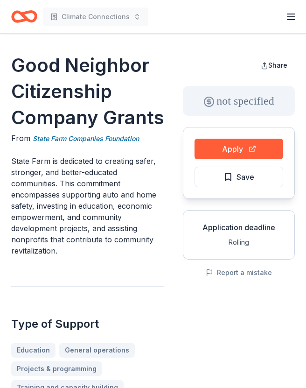  What do you see at coordinates (239, 149) in the screenshot?
I see `button: Apply` at bounding box center [239, 149].